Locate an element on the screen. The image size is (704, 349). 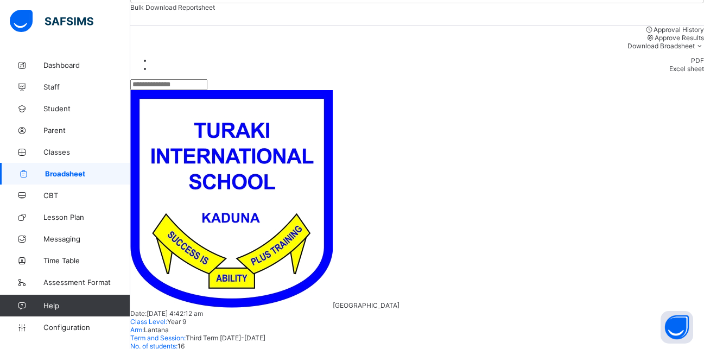
button: Open asap is located at coordinates (677, 327).